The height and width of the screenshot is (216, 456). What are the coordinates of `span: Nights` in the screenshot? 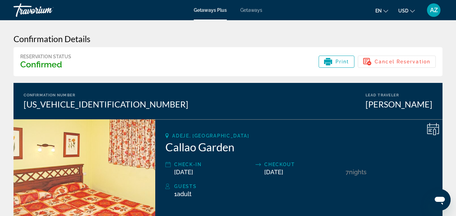 It's located at (358, 172).